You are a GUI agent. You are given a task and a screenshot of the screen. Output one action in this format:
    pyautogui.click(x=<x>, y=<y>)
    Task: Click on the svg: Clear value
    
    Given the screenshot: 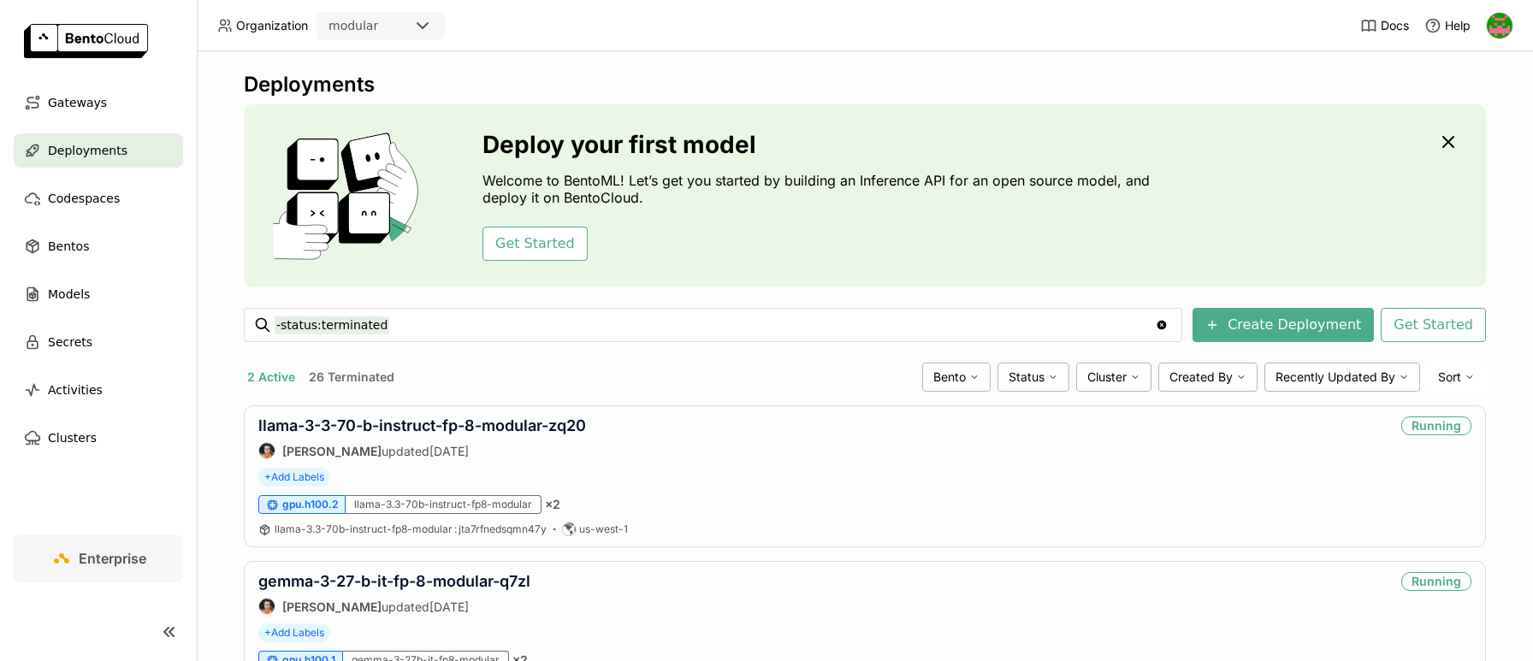 What is the action you would take?
    pyautogui.click(x=1162, y=325)
    